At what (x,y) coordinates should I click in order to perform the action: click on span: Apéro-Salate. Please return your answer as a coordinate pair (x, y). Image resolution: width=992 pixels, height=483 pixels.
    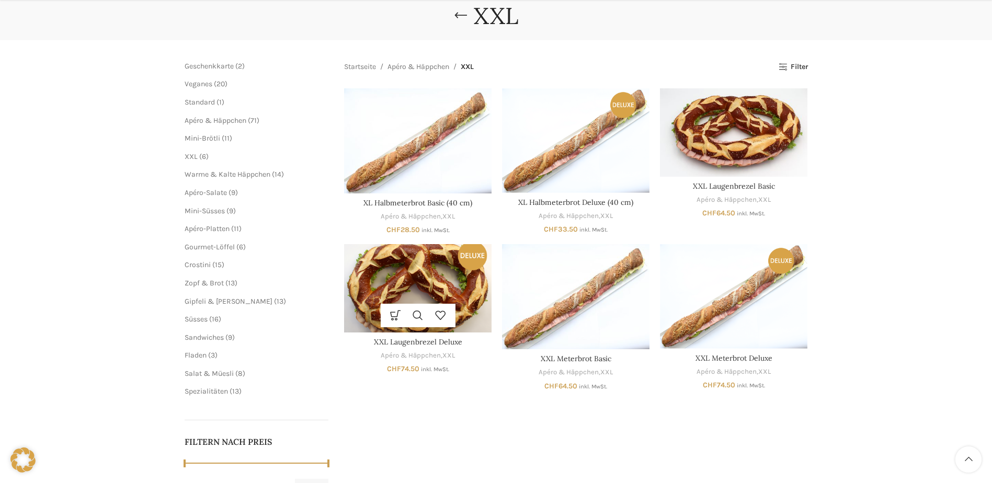
    Looking at the image, I should click on (206, 193).